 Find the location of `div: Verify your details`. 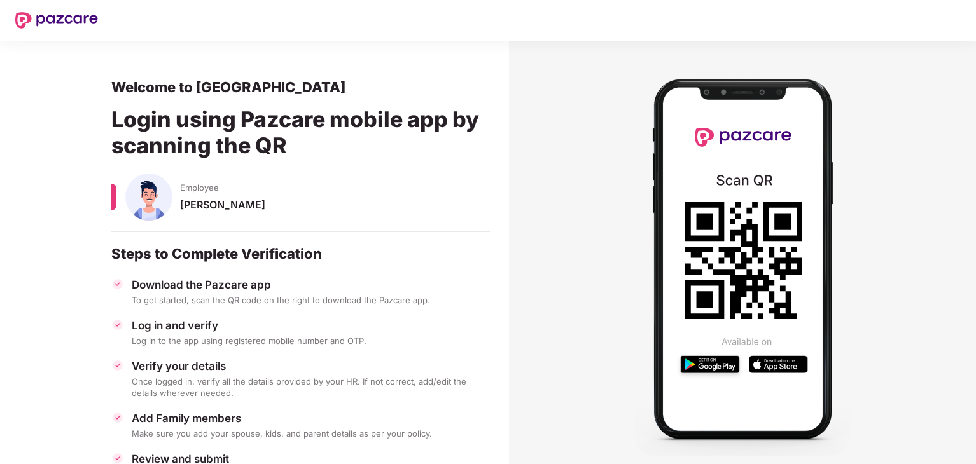

div: Verify your details is located at coordinates (311, 367).